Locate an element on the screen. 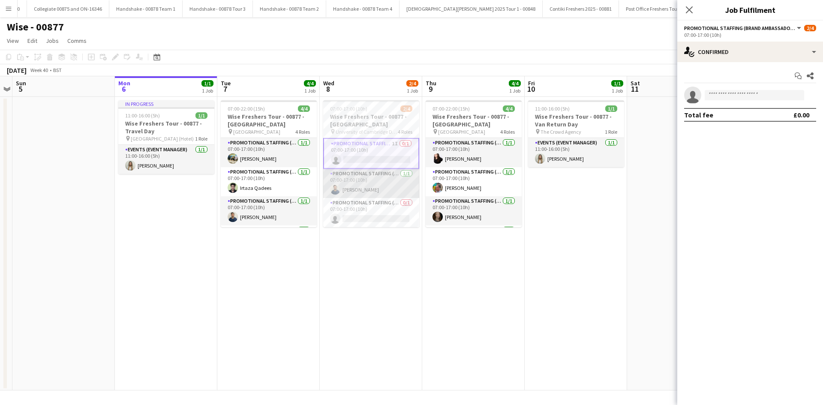 The height and width of the screenshot is (405, 823). span: 9 is located at coordinates (430, 89).